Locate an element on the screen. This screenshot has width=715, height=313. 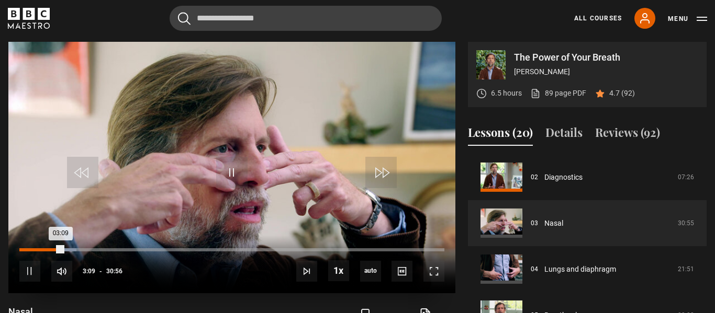
span: 3:09 is located at coordinates (89, 271).